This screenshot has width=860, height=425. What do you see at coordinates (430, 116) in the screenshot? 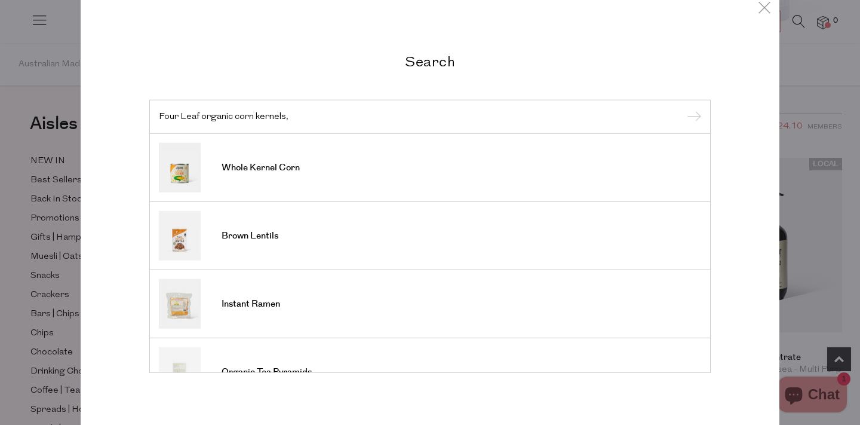
I see `input: Search` at bounding box center [430, 116].